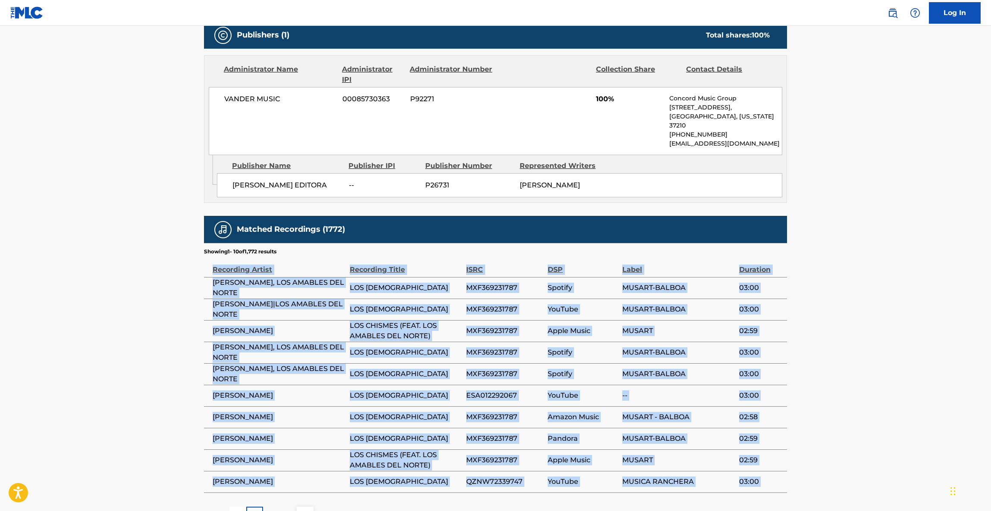  Describe the element at coordinates (383, 166) in the screenshot. I see `div: Publisher IPI` at that location.